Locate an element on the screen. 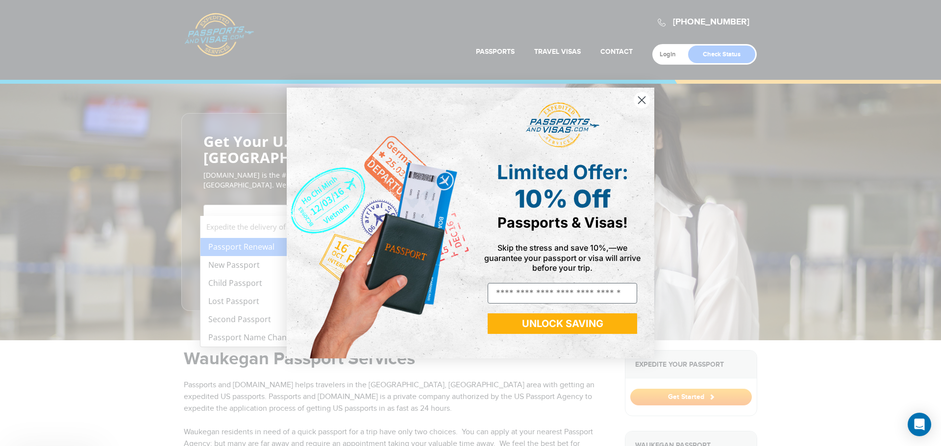 The image size is (941, 446). img: de9cda0d-0715-46ca-9a25-073762a91ba7.png is located at coordinates (378, 223).